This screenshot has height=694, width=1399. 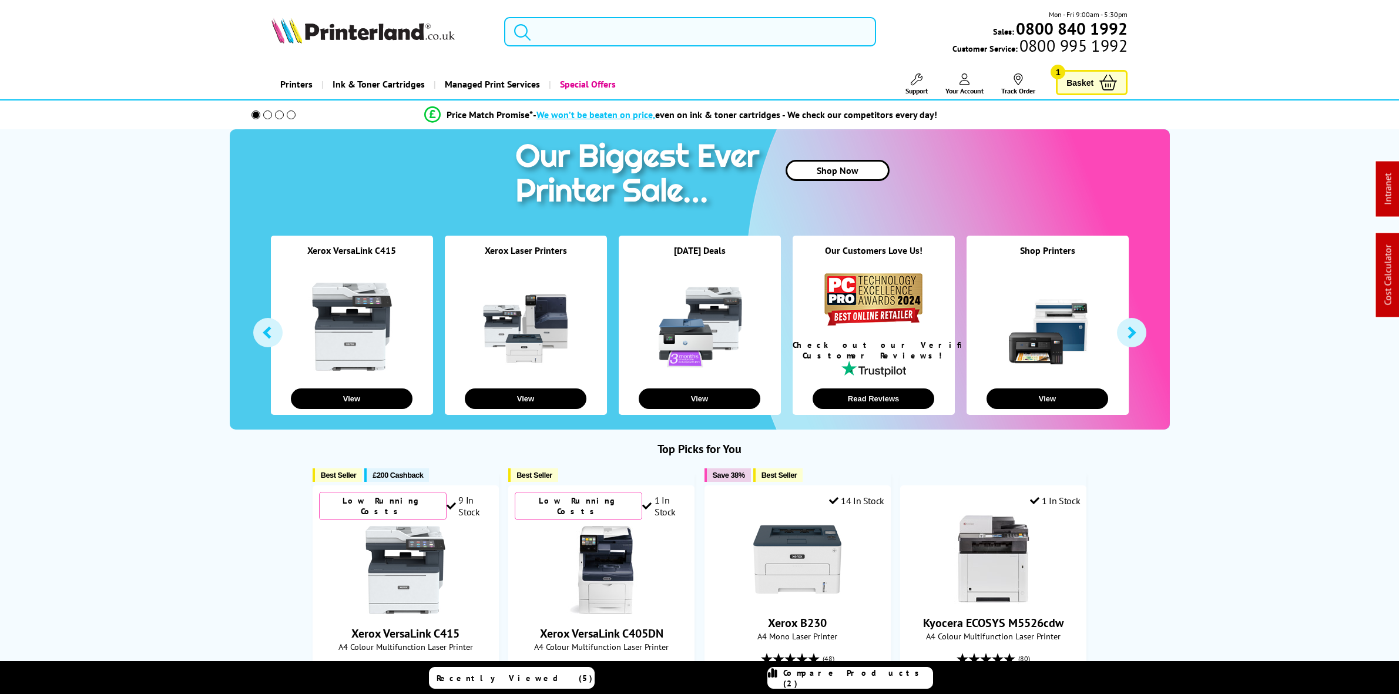 What do you see at coordinates (491, 84) in the screenshot?
I see `a: Managed Print Services` at bounding box center [491, 84].